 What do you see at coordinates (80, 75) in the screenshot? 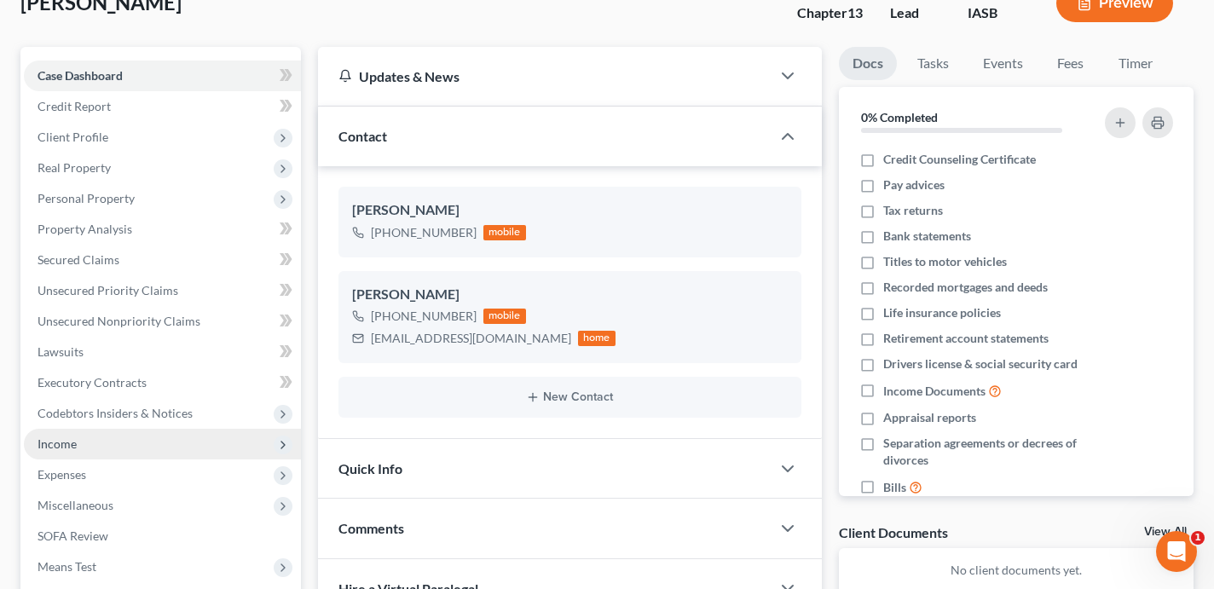
I see `span: Case Dashboard` at bounding box center [80, 75].